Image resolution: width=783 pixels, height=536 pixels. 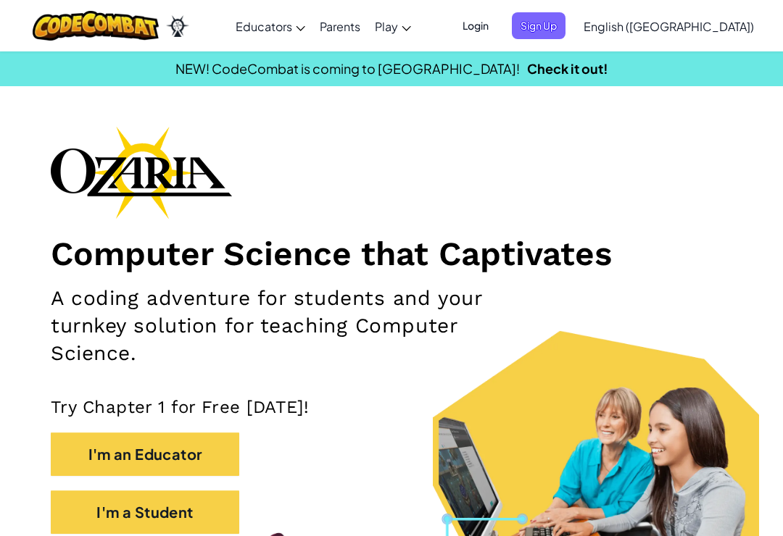 I want to click on h1: Computer Science that Captivates, so click(x=391, y=254).